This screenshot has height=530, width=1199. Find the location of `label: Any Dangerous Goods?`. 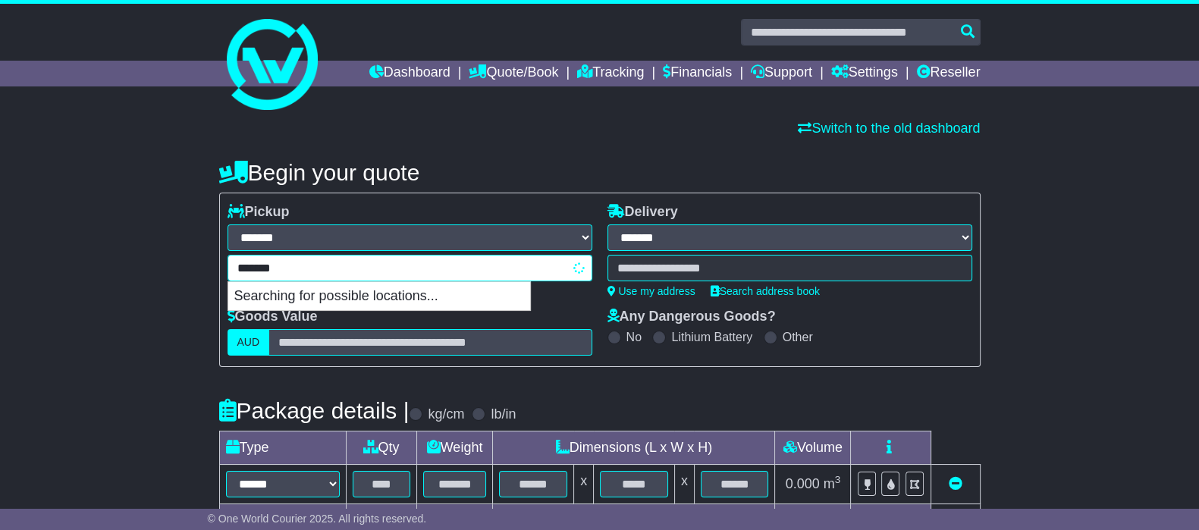

label: Any Dangerous Goods? is located at coordinates (692, 317).